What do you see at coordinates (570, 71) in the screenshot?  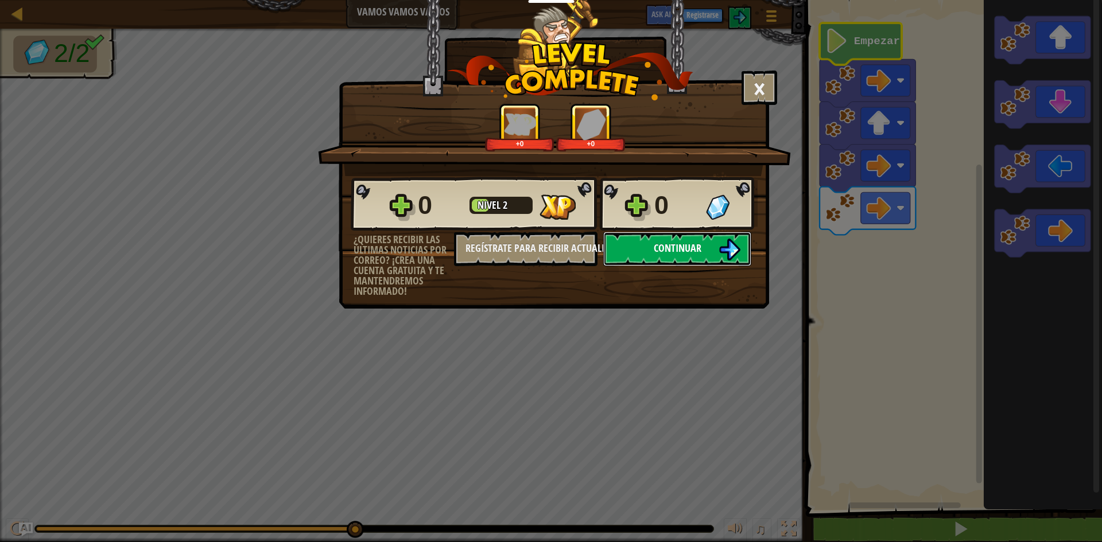 I see `img: level_complete.png` at bounding box center [570, 71].